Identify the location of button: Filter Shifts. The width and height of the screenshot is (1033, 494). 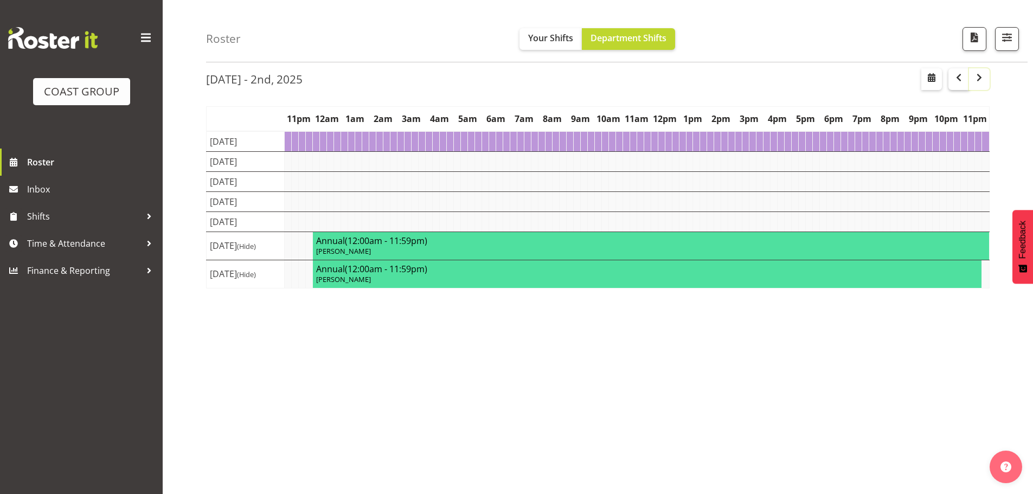
(1007, 39).